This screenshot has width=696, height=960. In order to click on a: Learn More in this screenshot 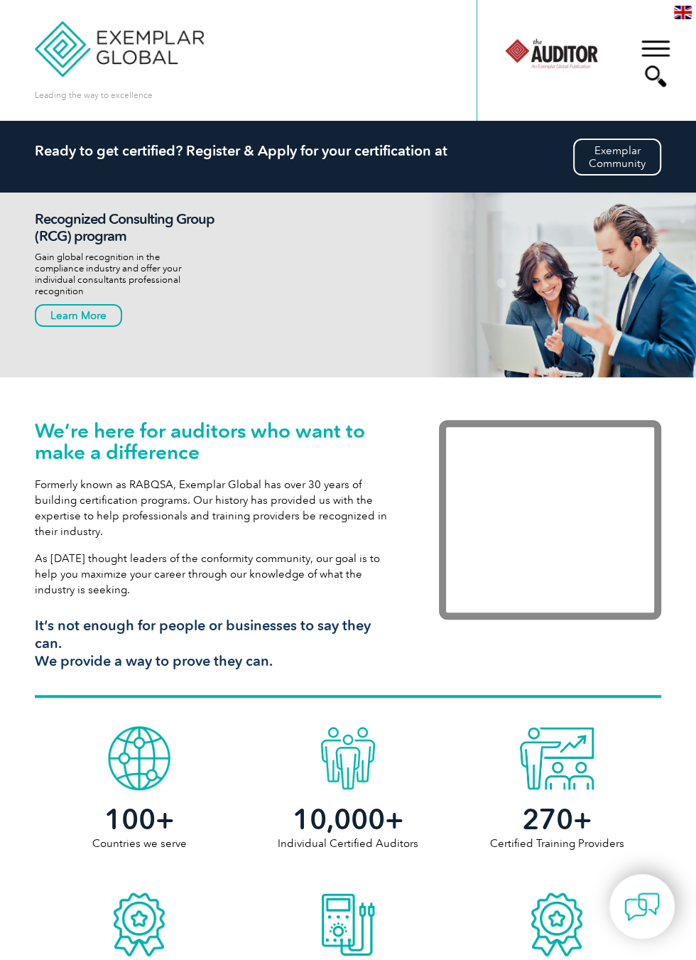, I will do `click(78, 316)`.